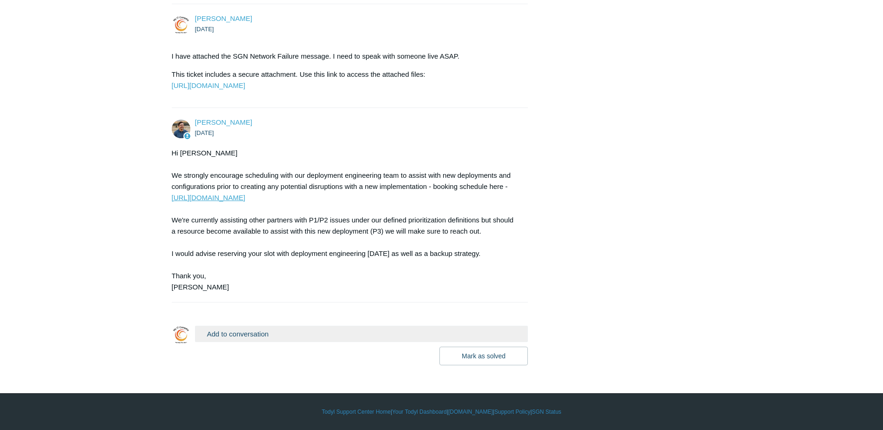  I want to click on span: Spencer Grissom, so click(223, 122).